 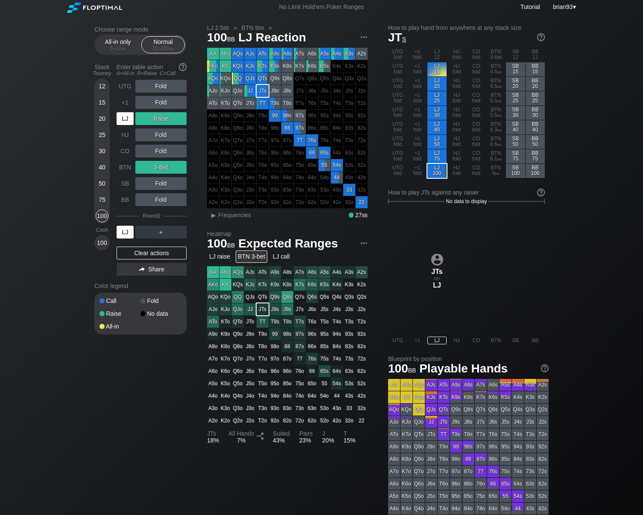 What do you see at coordinates (361, 54) in the screenshot?
I see `div: A2s` at bounding box center [361, 54].